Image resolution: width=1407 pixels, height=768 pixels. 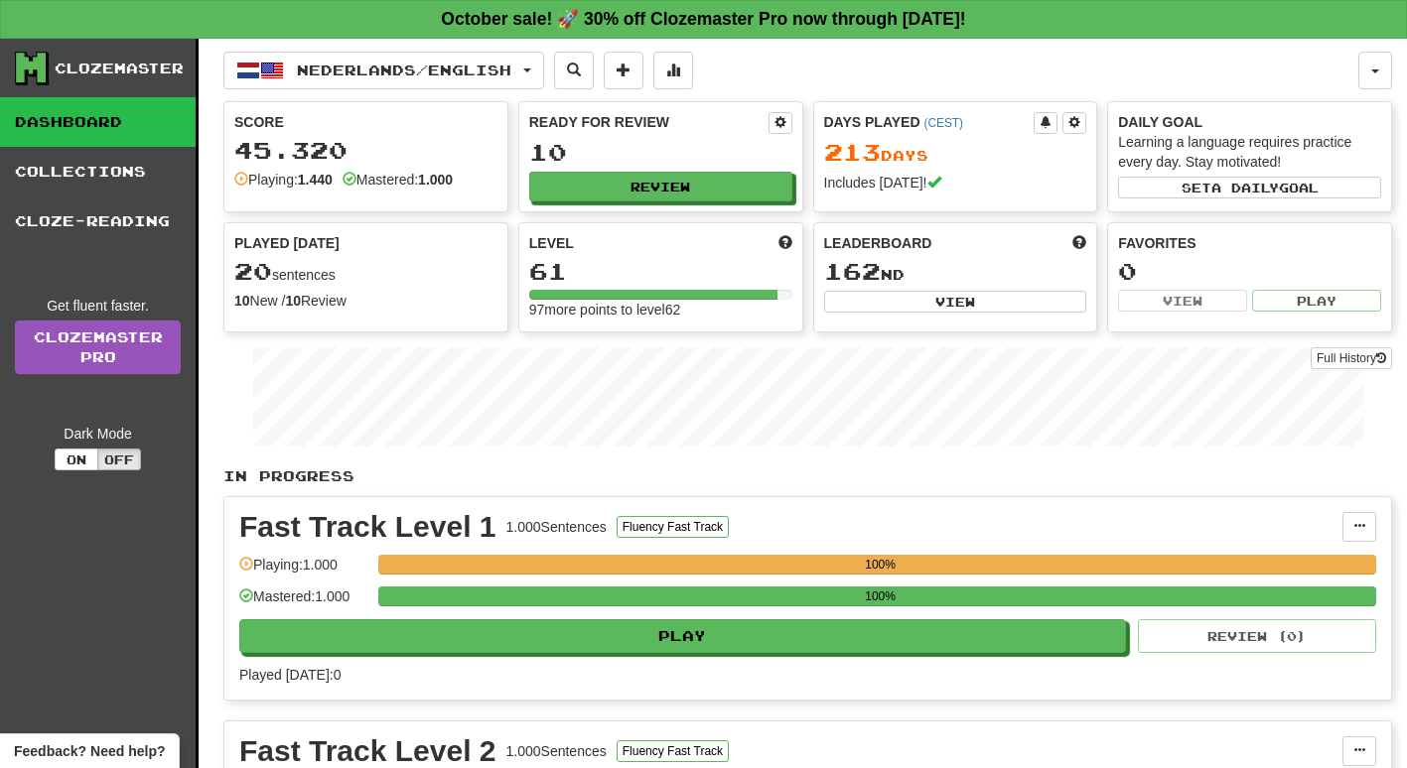 What do you see at coordinates (929, 122) in the screenshot?
I see `div: Days Played` at bounding box center [929, 122].